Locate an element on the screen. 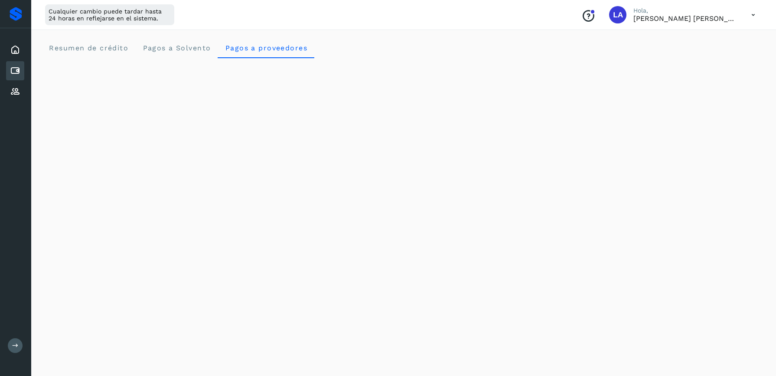 This screenshot has height=376, width=776. div: Inicio is located at coordinates (15, 50).